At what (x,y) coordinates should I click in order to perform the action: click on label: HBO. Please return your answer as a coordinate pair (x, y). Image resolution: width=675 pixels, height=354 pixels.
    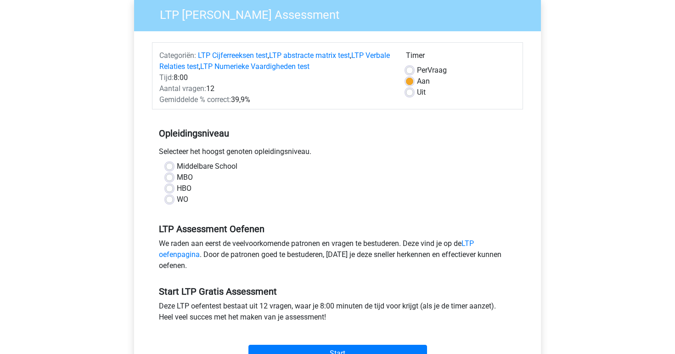
    Looking at the image, I should click on (184, 188).